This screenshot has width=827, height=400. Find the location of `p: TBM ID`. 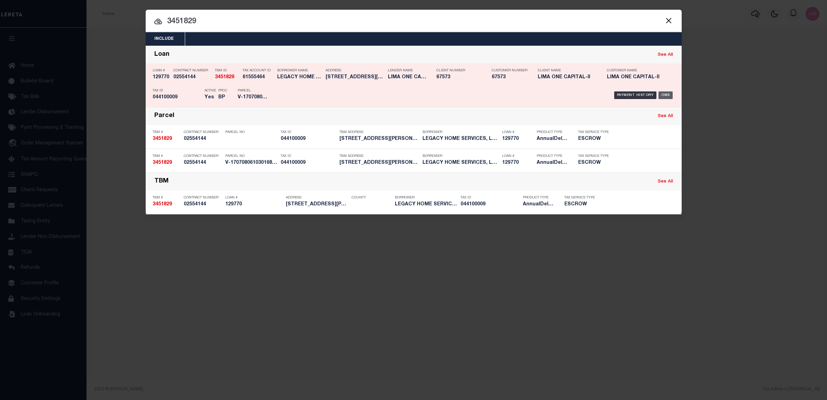

p: TBM ID is located at coordinates (227, 71).